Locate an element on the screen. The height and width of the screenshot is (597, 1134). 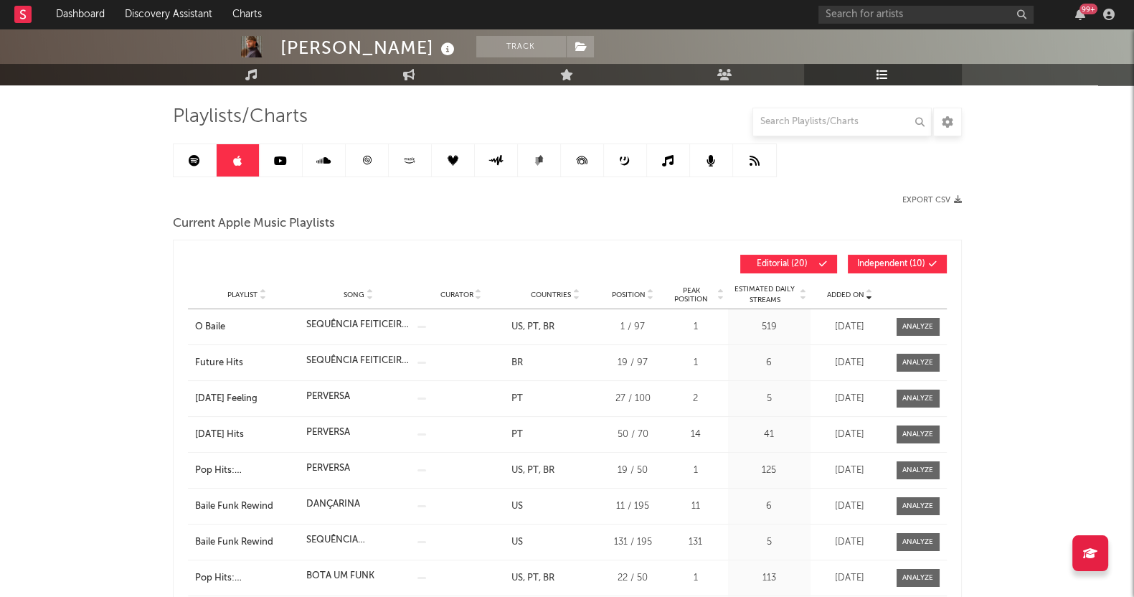
div: 2 is located at coordinates (696, 399).